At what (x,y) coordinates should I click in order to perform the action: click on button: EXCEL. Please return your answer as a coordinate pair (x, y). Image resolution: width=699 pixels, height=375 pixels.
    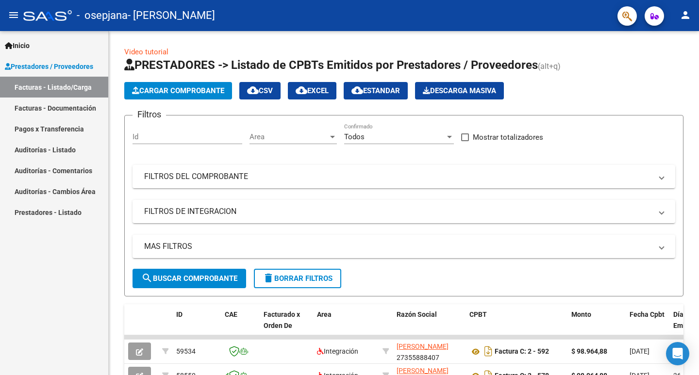
    Looking at the image, I should click on (312, 91).